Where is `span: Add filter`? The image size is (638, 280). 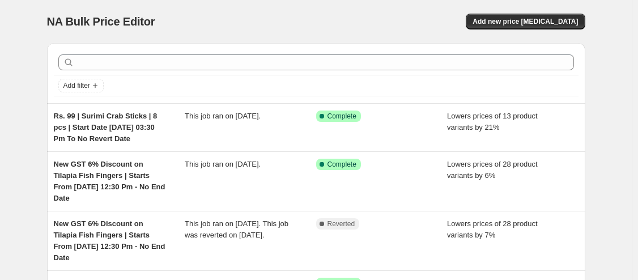 span: Add filter is located at coordinates (76, 86).